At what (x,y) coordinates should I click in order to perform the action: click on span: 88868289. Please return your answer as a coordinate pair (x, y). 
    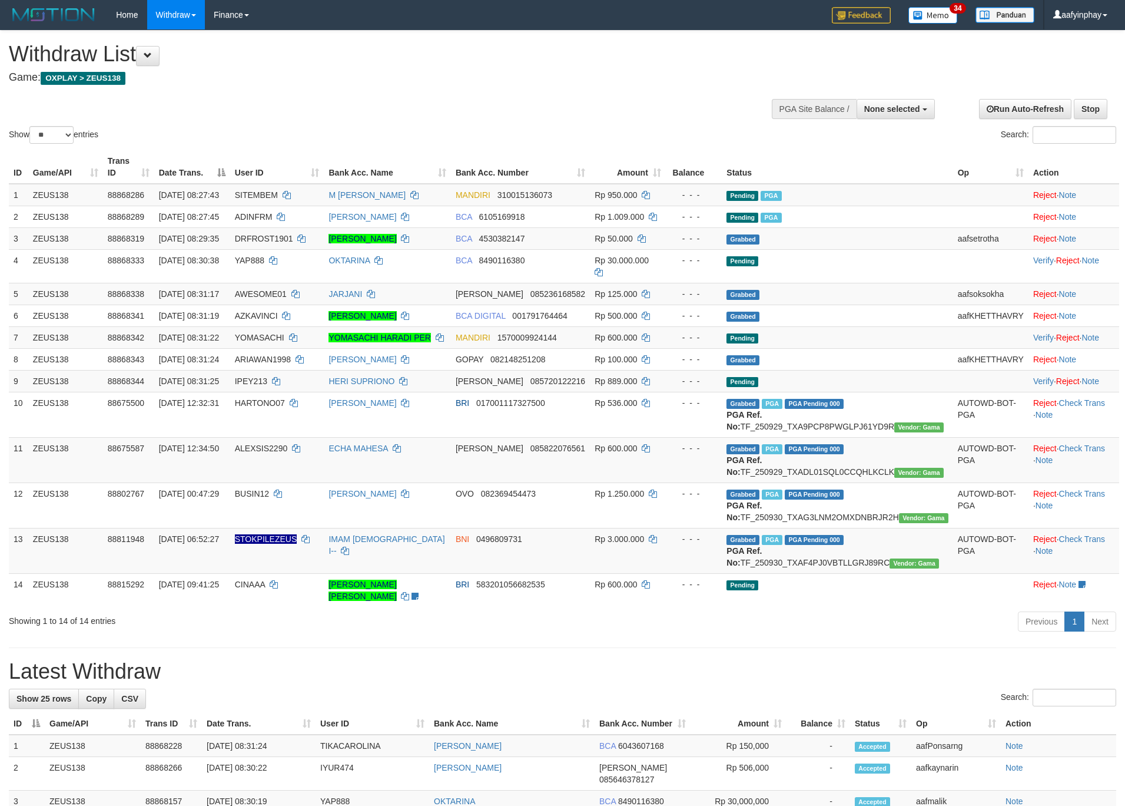
    Looking at the image, I should click on (126, 217).